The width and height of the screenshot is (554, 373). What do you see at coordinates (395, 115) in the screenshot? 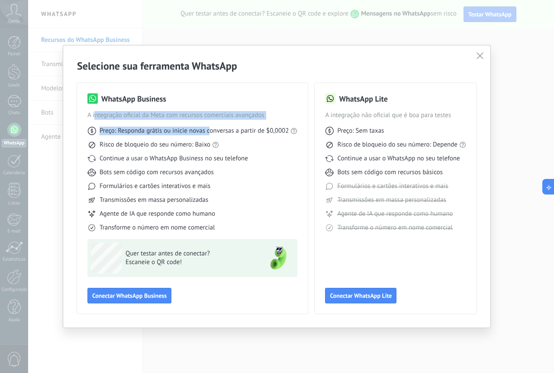
I see `span: A integração não oficial que é boa para testes` at bounding box center [395, 115].